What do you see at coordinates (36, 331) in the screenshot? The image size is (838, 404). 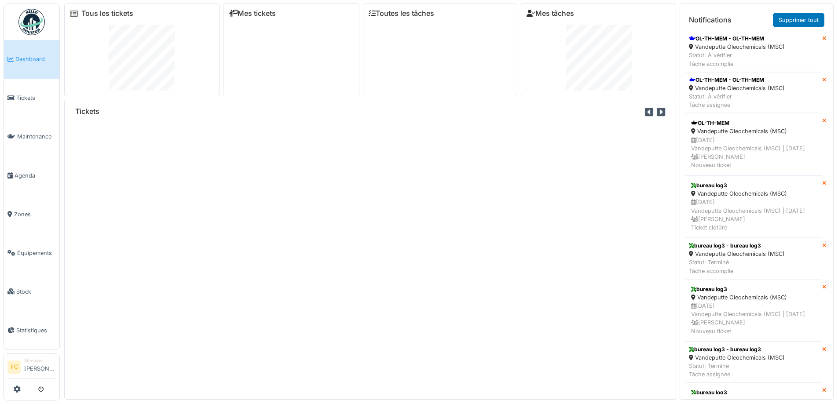 I see `span: Statistiques` at bounding box center [36, 331].